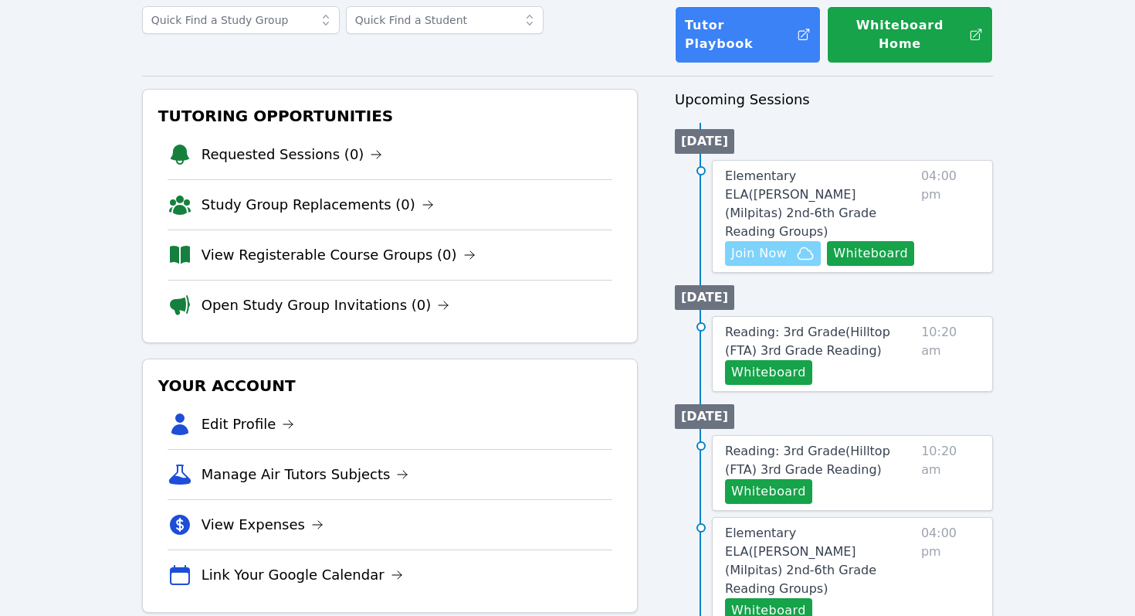  I want to click on a: View Registerable Course Groups (0), so click(338, 255).